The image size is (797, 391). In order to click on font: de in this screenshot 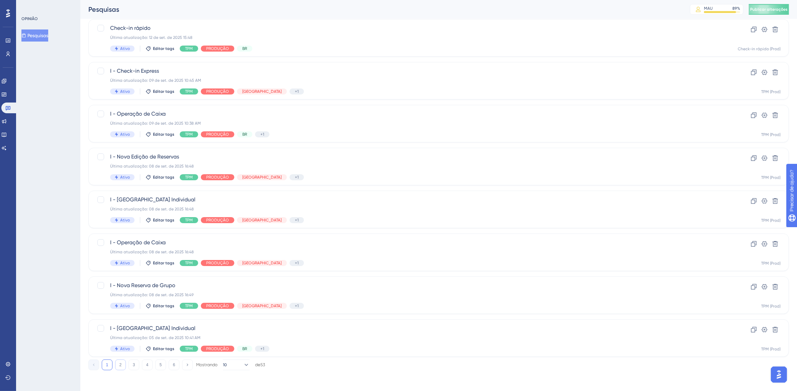, I will do `click(258, 364)`.